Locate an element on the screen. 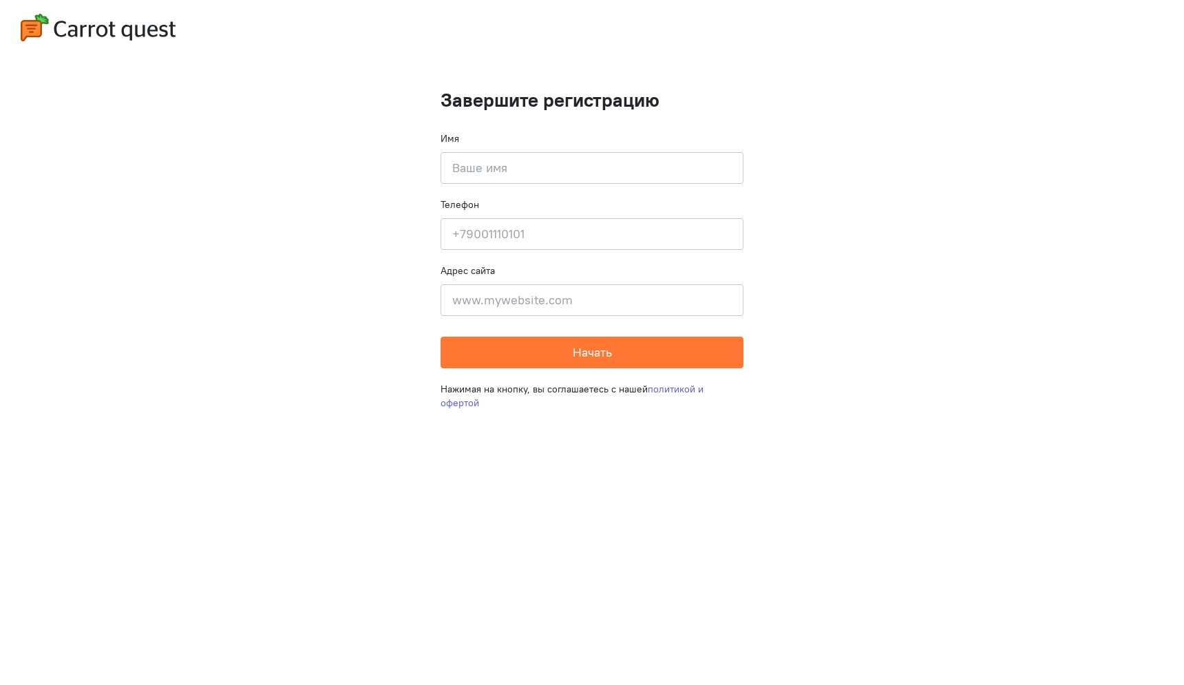 The width and height of the screenshot is (1184, 685). span: Начать is located at coordinates (592, 352).